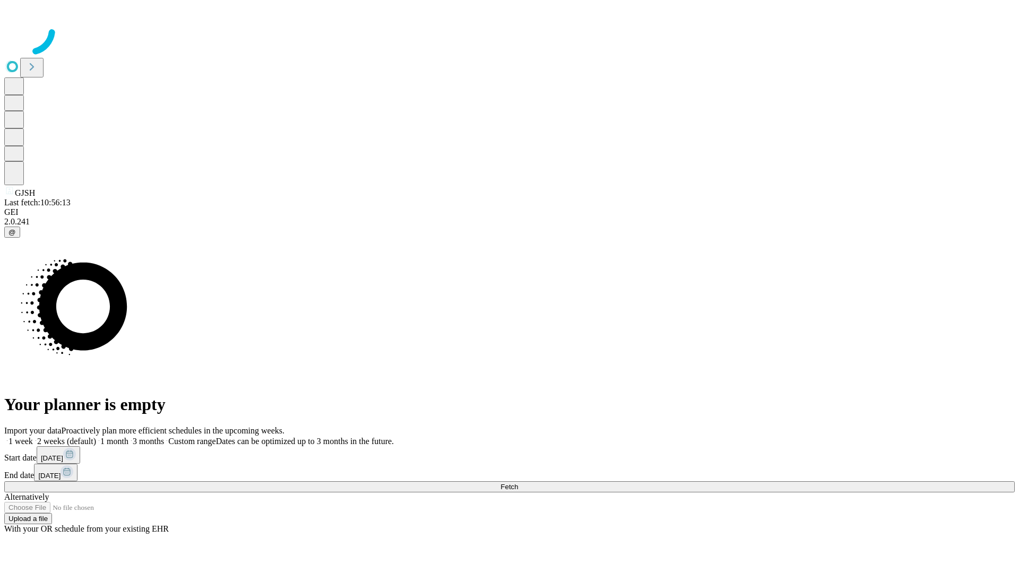  I want to click on button: Upload a file, so click(28, 519).